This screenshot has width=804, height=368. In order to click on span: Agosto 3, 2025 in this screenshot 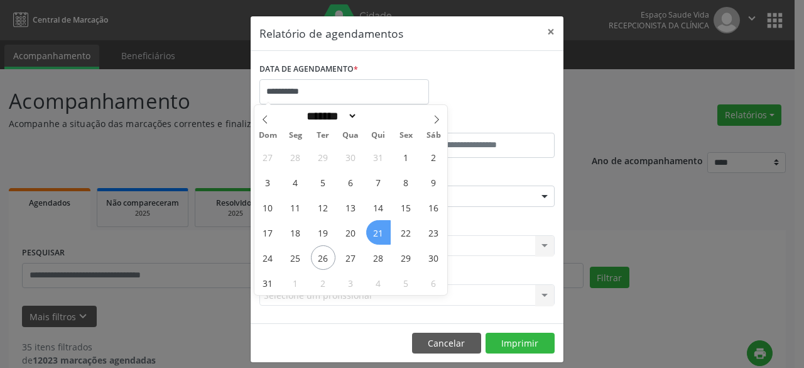, I will do `click(268, 182)`.